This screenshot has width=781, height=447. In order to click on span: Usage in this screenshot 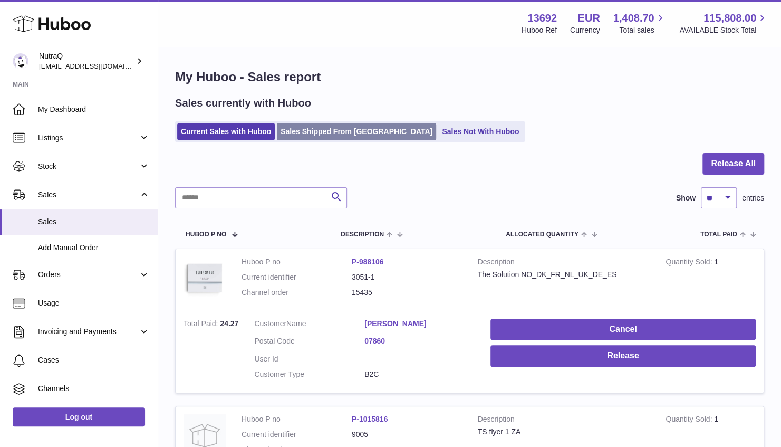, I will do `click(94, 303)`.